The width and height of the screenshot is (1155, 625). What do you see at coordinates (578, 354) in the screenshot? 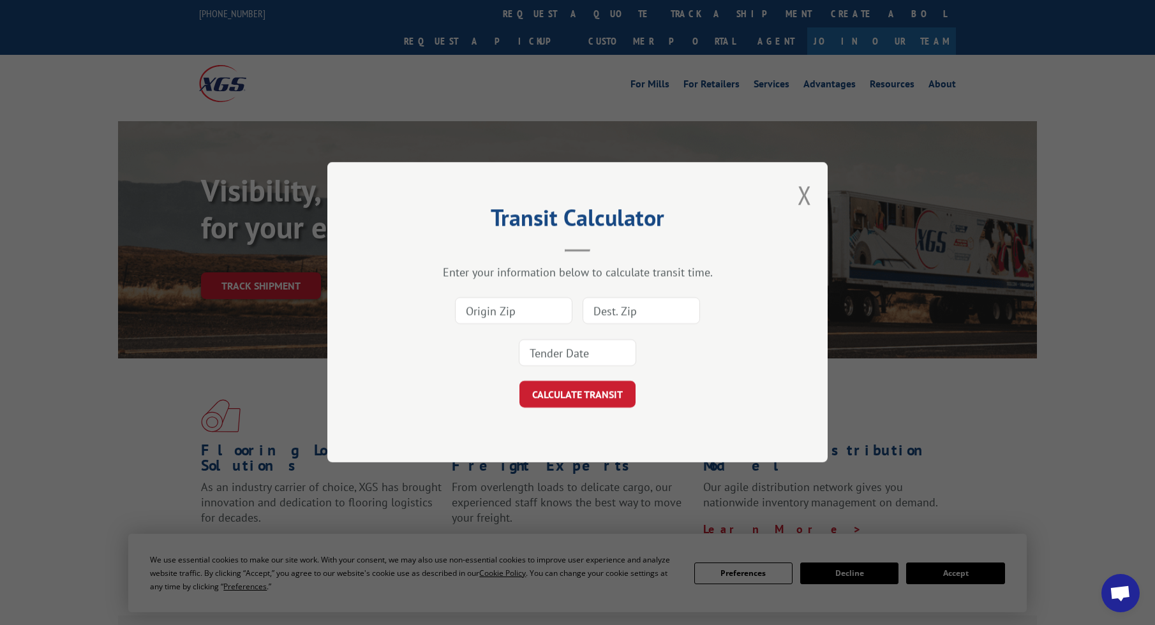
I see `input: Tender Date` at bounding box center [578, 354].